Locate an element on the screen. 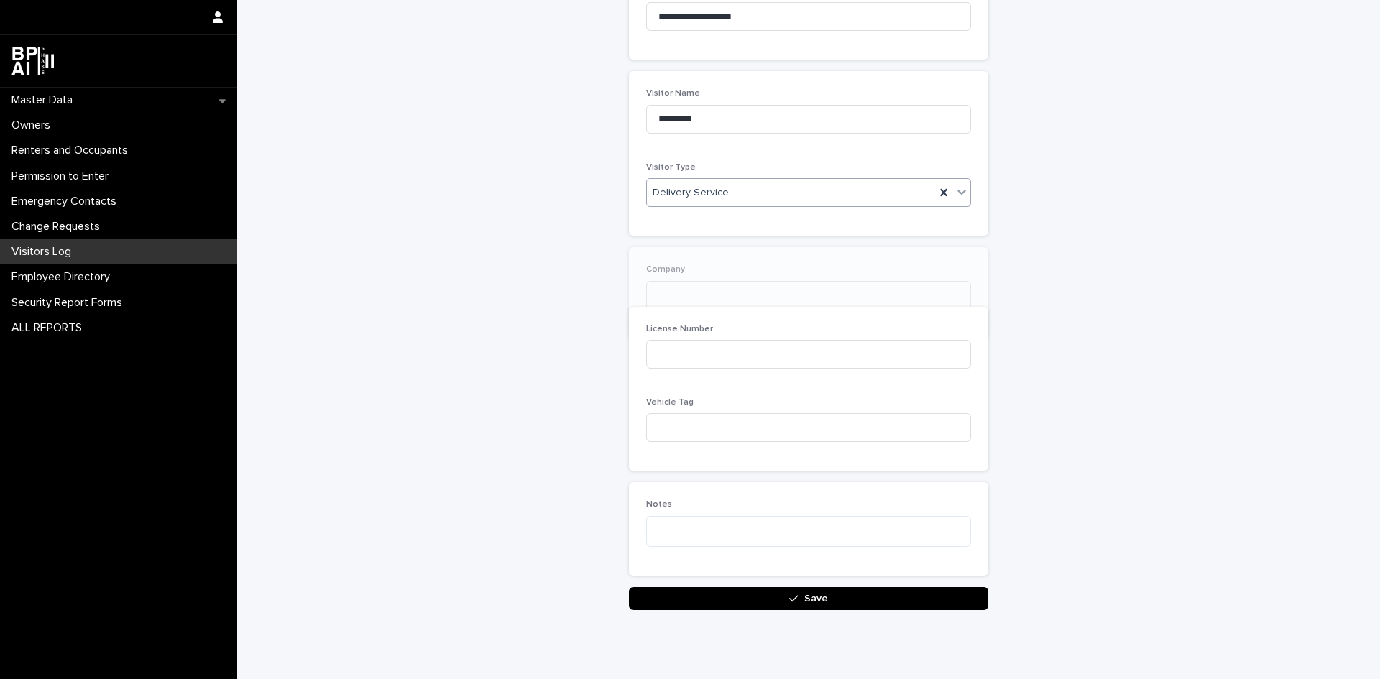  span: Vehicle Tag is located at coordinates (670, 402).